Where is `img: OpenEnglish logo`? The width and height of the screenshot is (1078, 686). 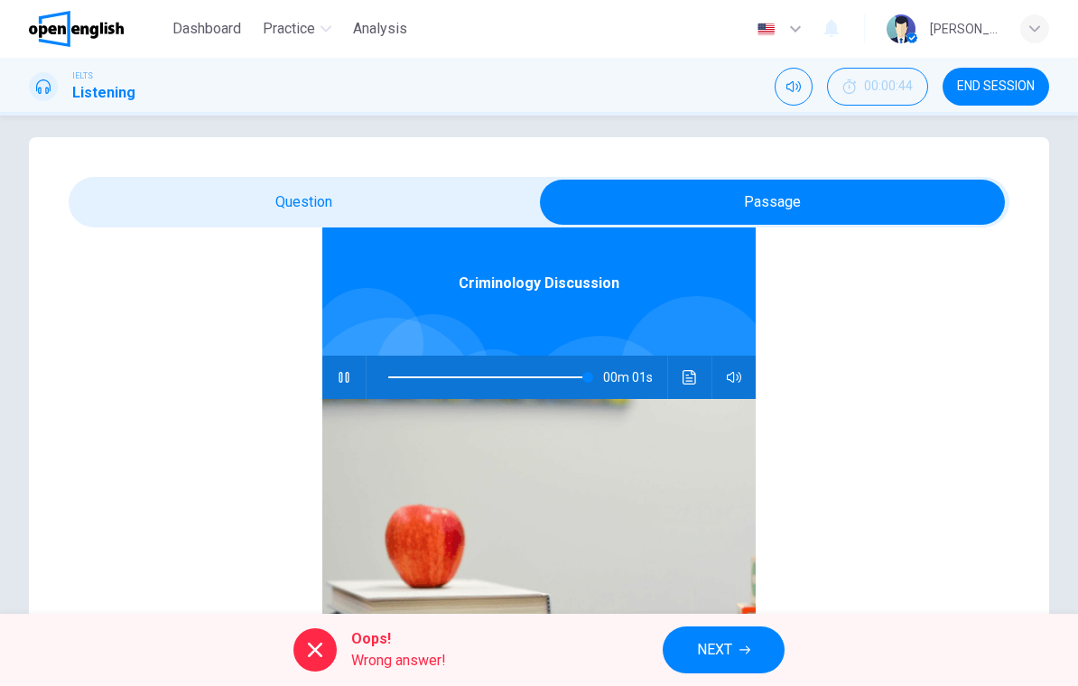
img: OpenEnglish logo is located at coordinates (76, 29).